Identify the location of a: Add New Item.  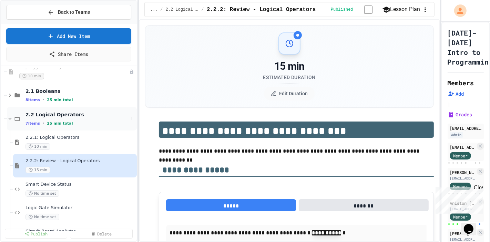
(69, 36).